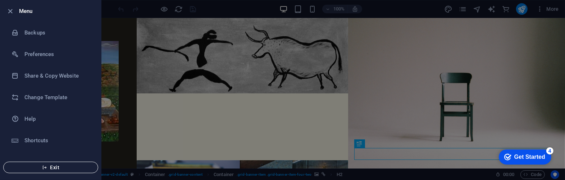  I want to click on h6: Preferences, so click(58, 54).